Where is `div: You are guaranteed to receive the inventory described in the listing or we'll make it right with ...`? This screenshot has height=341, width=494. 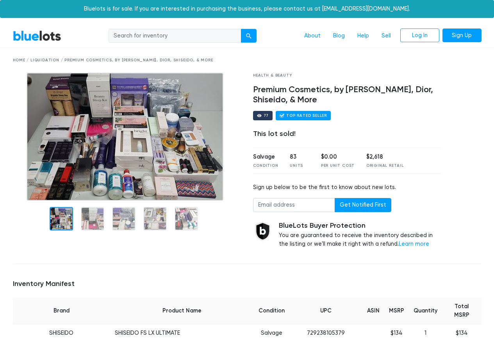
div: You are guaranteed to receive the inventory described in the listing or we'll make it right with ... is located at coordinates (360, 235).